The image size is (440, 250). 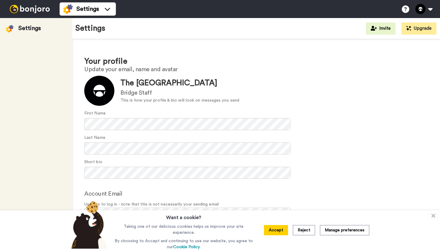 What do you see at coordinates (183, 230) in the screenshot?
I see `p: Taking one of our delicious cookies helps us improve your site experience.` at bounding box center [183, 230].